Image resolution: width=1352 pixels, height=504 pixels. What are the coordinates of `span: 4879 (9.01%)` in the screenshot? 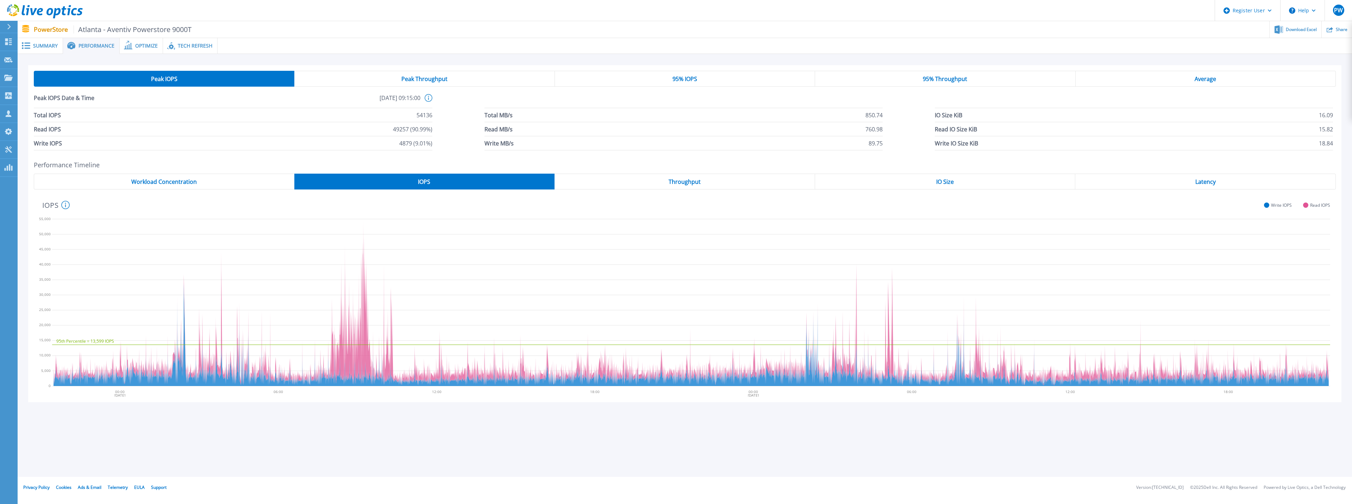 It's located at (416, 143).